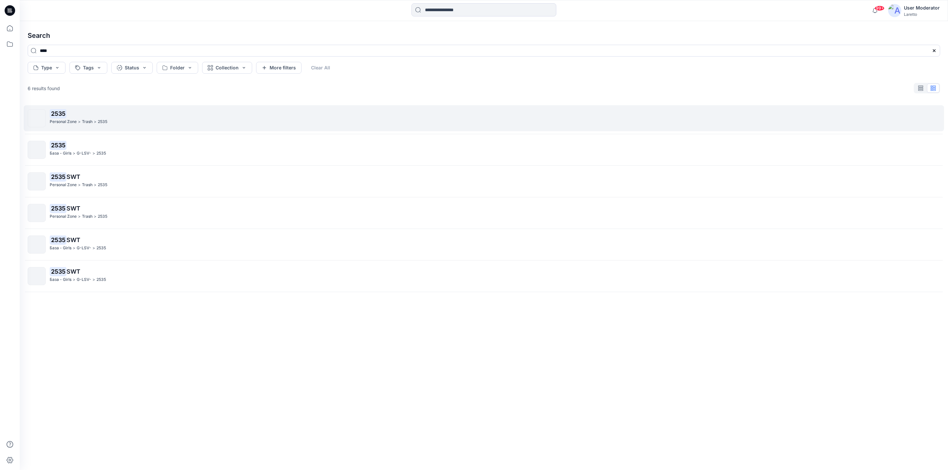 The height and width of the screenshot is (470, 948). I want to click on a: 2535База - Girls>G-LSV->2535, so click(484, 150).